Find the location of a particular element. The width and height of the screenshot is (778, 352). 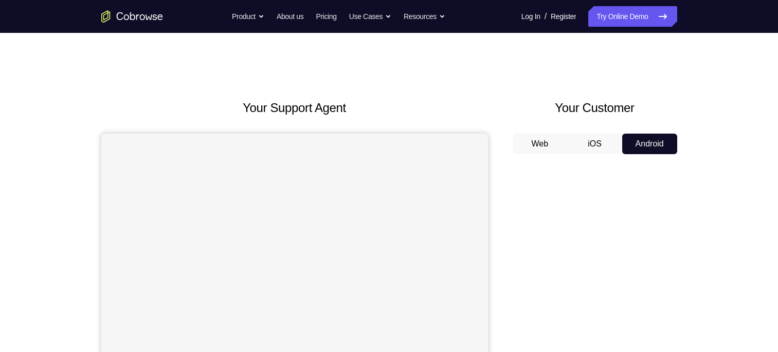

button: Android is located at coordinates (650, 144).